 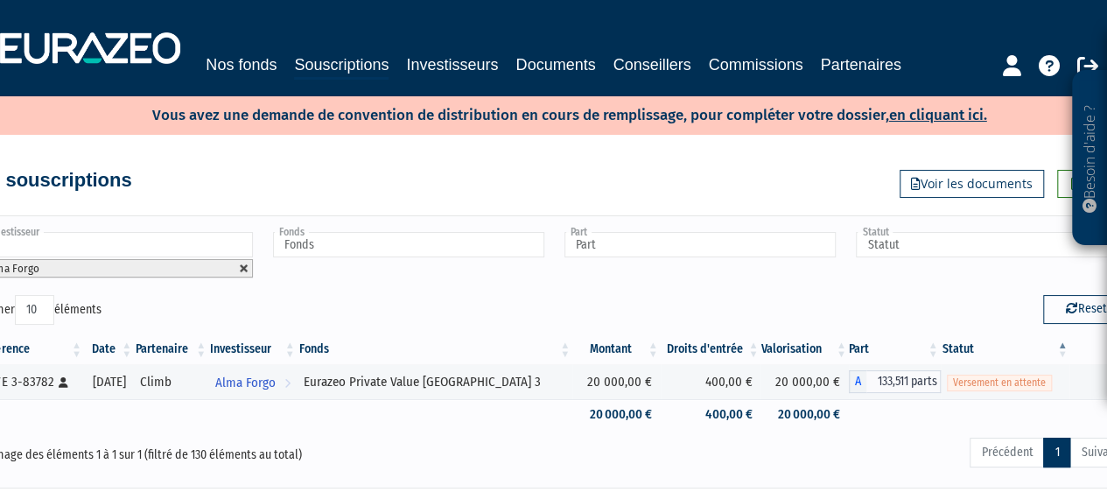 What do you see at coordinates (861, 65) in the screenshot?
I see `a: Partenaires` at bounding box center [861, 65].